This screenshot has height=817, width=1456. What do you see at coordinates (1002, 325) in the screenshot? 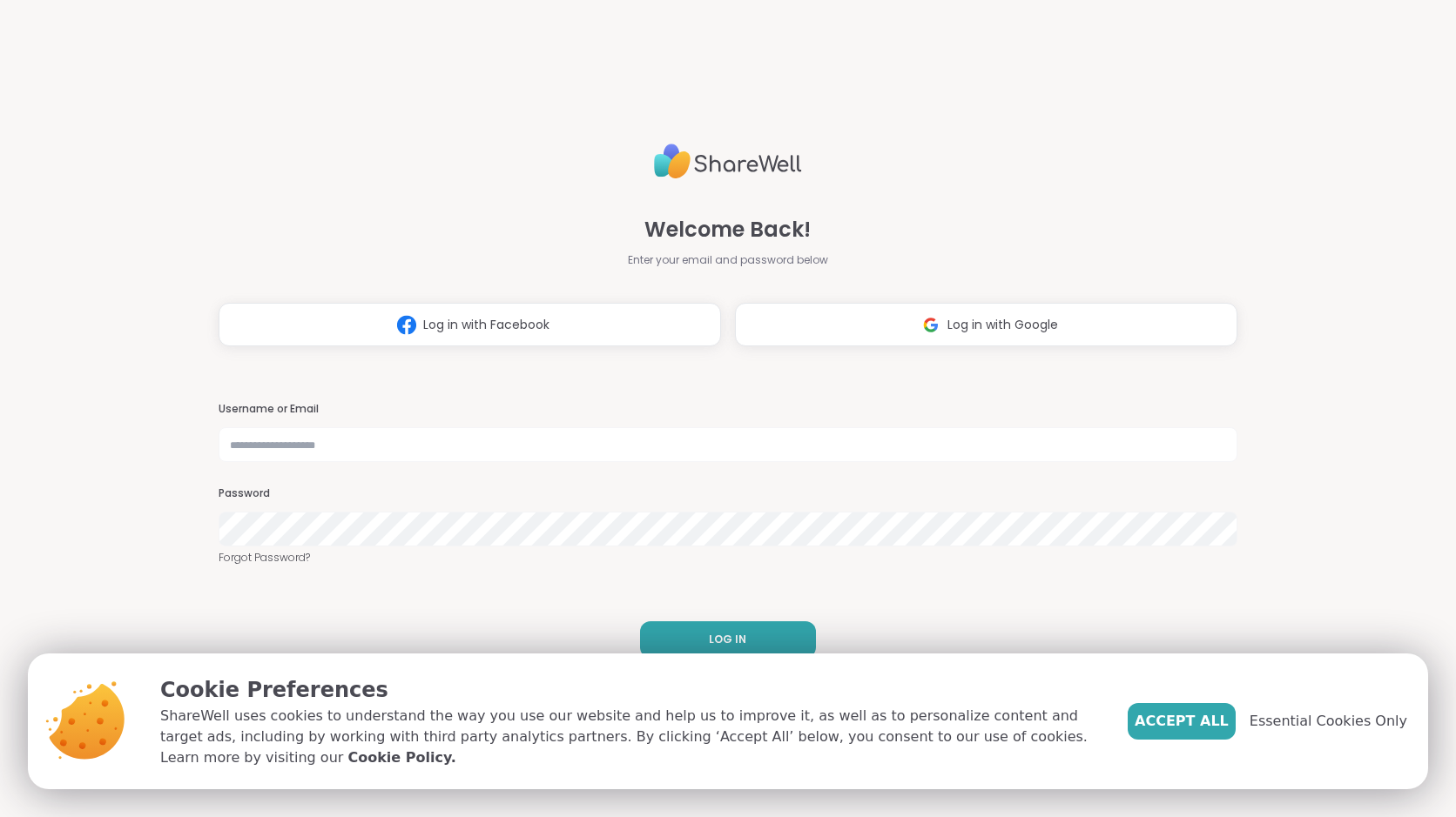
I see `span: Log in with Google` at bounding box center [1002, 325].